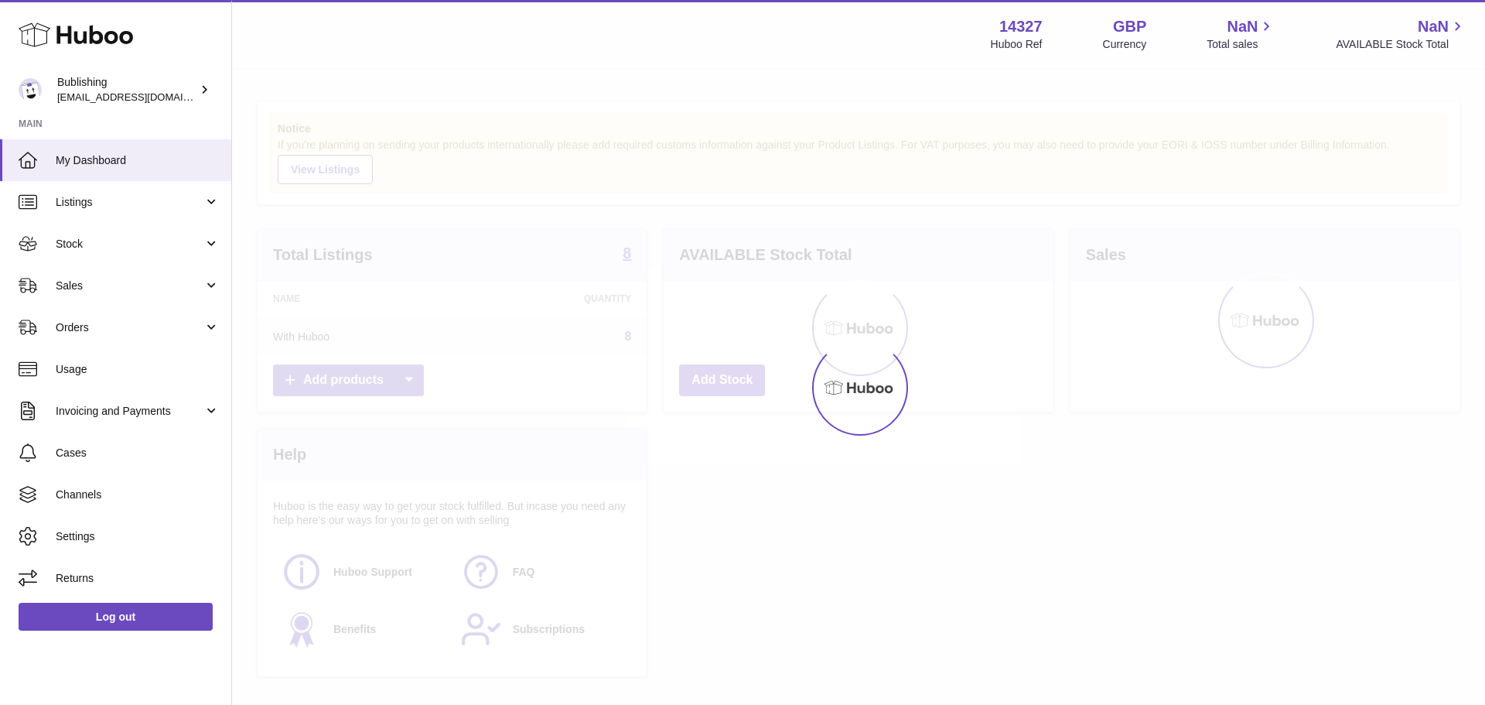  Describe the element at coordinates (129, 244) in the screenshot. I see `span: Stock` at that location.